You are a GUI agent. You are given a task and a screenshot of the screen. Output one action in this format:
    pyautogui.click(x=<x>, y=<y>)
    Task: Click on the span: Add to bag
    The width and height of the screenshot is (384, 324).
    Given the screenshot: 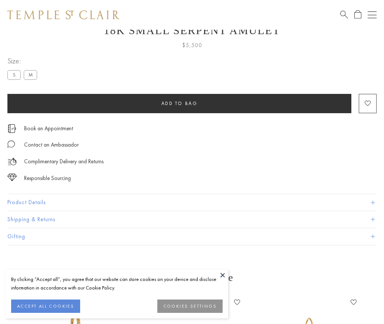 What is the action you would take?
    pyautogui.click(x=179, y=103)
    